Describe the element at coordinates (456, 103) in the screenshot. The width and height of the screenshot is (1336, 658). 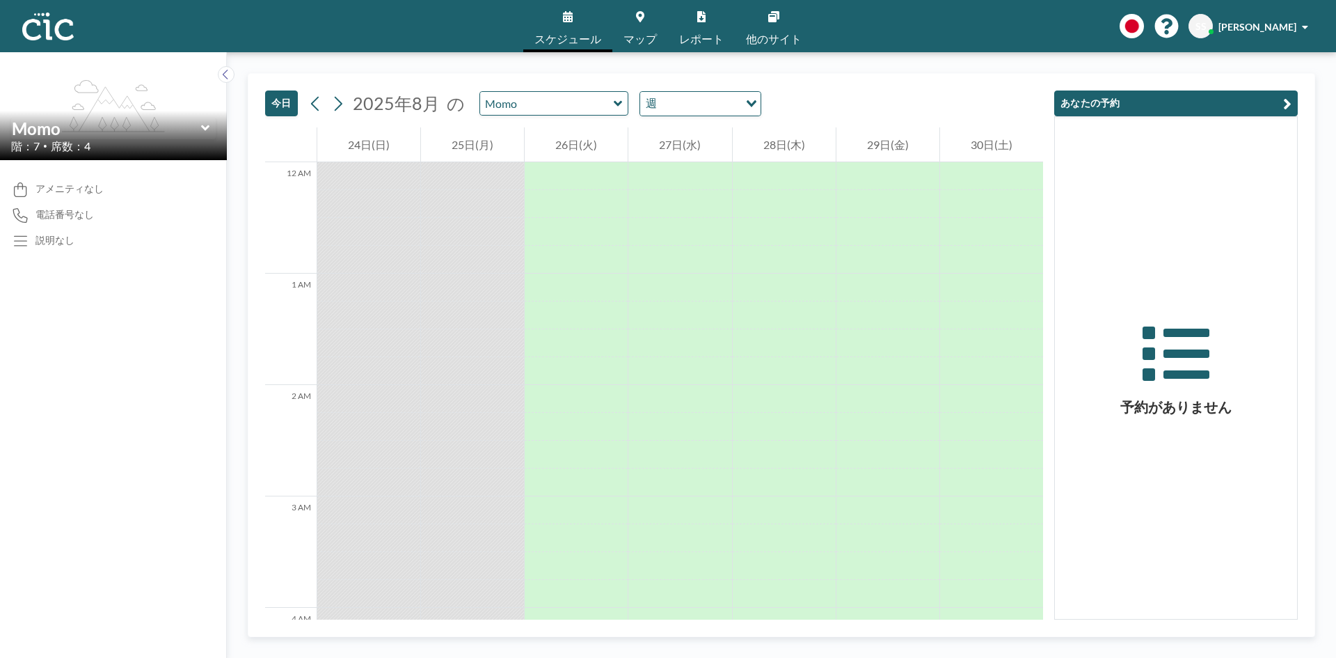
I see `span: の` at that location.